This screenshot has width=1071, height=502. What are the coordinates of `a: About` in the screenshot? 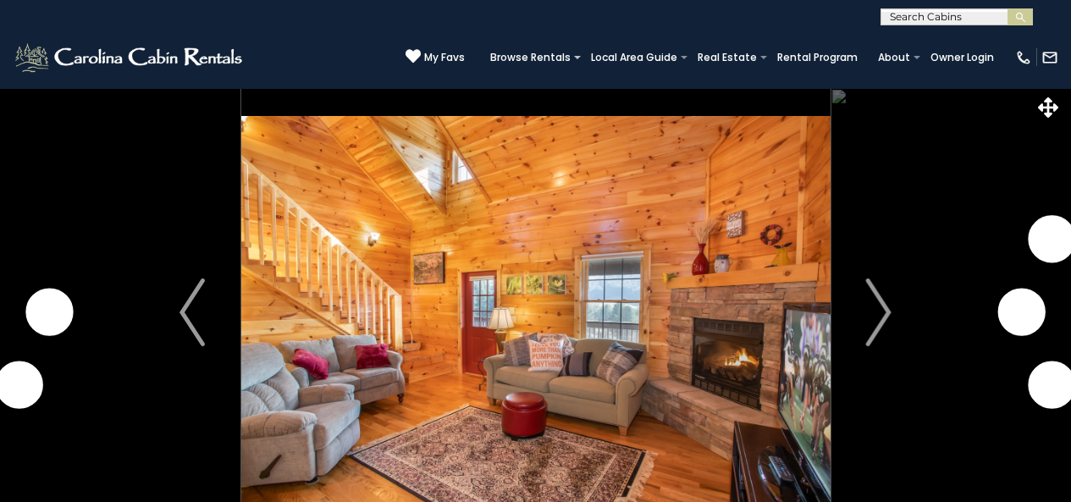 It's located at (894, 58).